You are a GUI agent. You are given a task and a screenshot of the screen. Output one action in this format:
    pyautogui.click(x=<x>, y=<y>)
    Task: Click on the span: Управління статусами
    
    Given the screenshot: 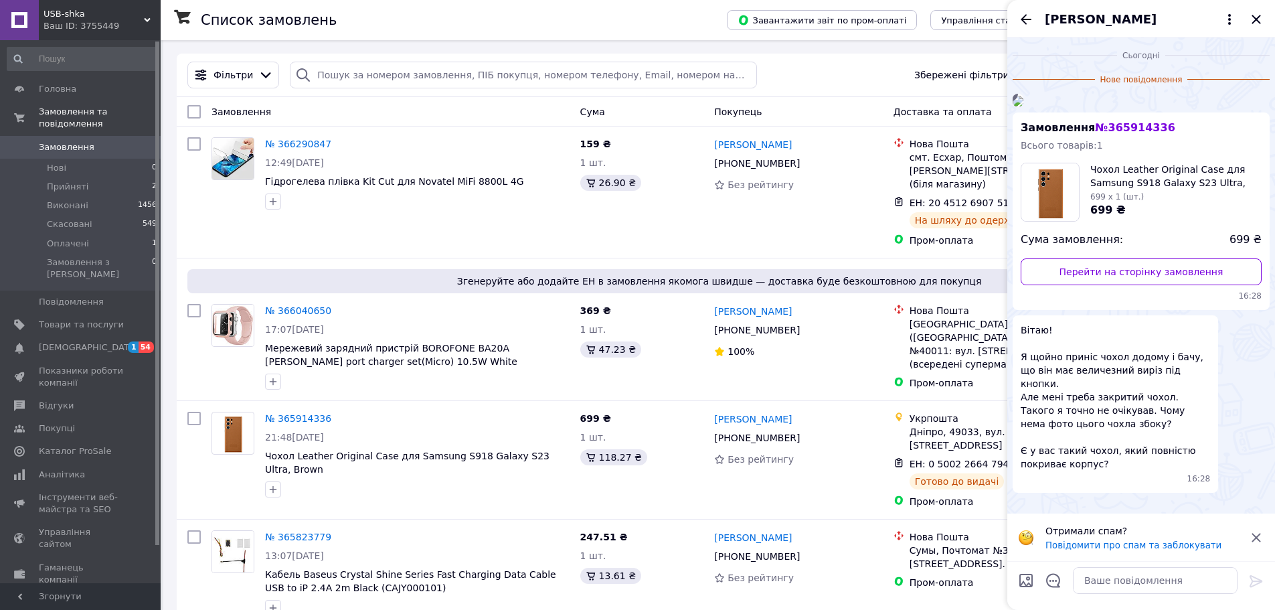 What is the action you would take?
    pyautogui.click(x=992, y=20)
    